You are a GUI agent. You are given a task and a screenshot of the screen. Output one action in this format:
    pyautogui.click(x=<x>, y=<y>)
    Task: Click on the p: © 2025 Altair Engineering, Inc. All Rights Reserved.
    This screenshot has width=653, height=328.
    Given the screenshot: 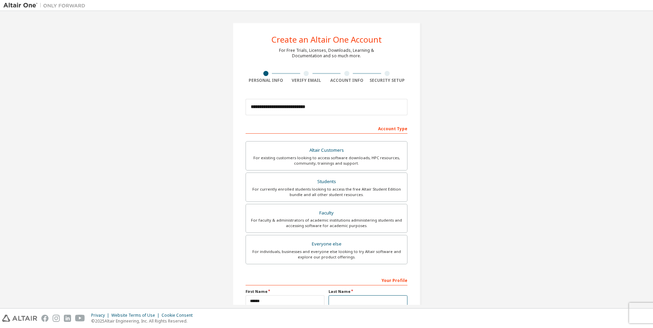 What is the action you would take?
    pyautogui.click(x=144, y=321)
    